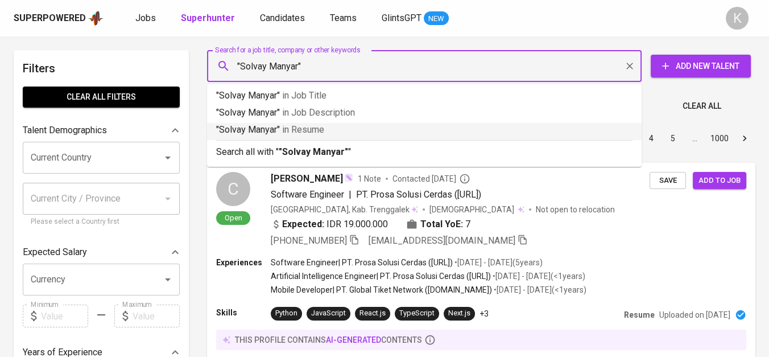 The height and width of the screenshot is (357, 769). I want to click on img: magic_wand.svg, so click(349, 177).